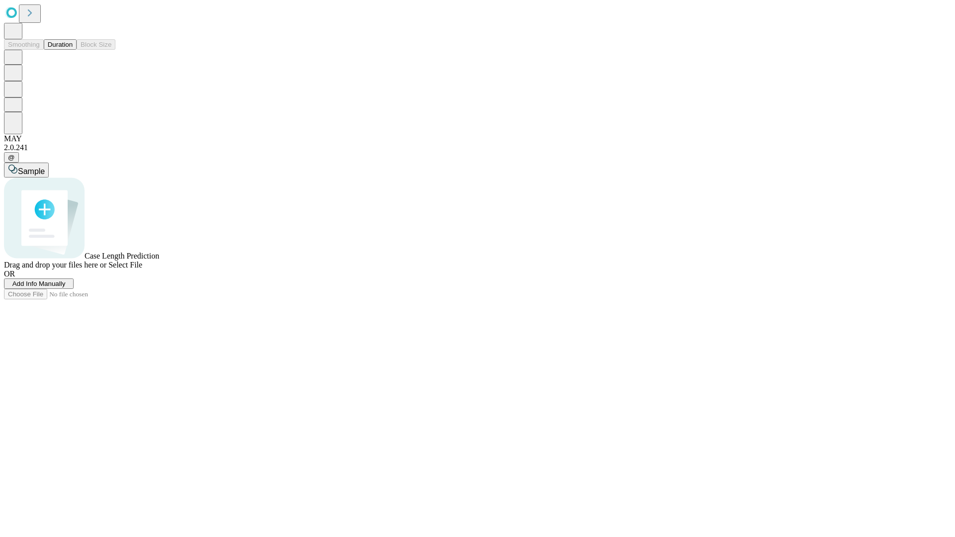 Image resolution: width=955 pixels, height=537 pixels. I want to click on div: 2.0.241, so click(478, 148).